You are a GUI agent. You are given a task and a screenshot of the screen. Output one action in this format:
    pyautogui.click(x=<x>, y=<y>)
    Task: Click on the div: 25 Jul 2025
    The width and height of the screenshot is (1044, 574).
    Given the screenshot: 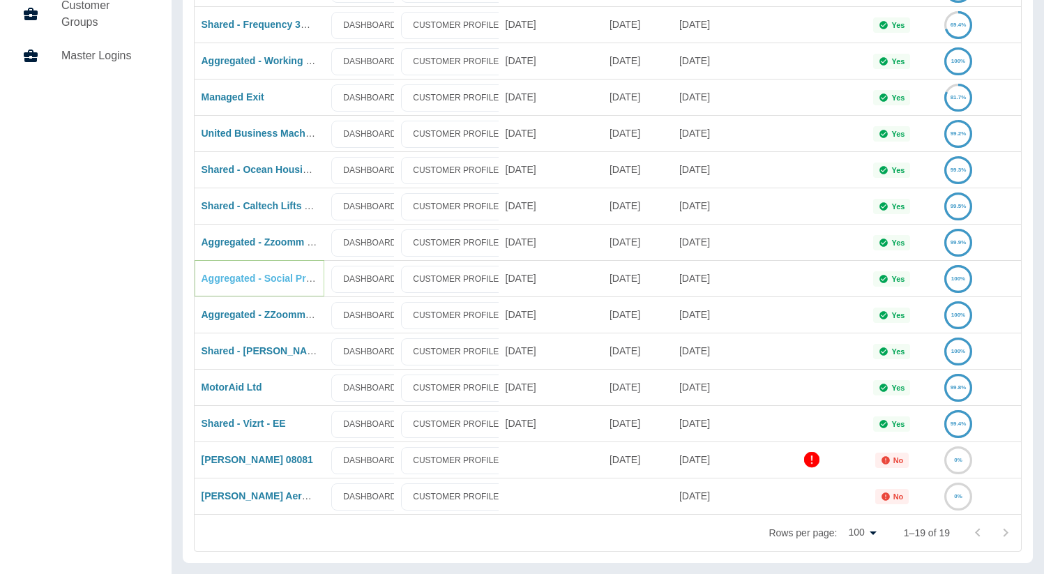 What is the action you would take?
    pyautogui.click(x=637, y=387)
    